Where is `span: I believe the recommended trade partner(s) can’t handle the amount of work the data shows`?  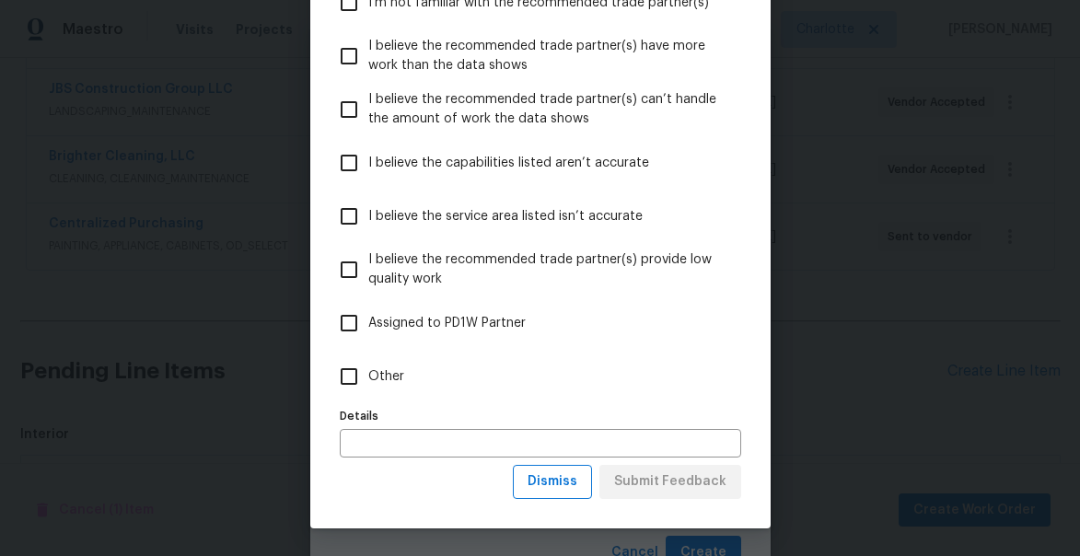 span: I believe the recommended trade partner(s) can’t handle the amount of work the data shows is located at coordinates (547, 110).